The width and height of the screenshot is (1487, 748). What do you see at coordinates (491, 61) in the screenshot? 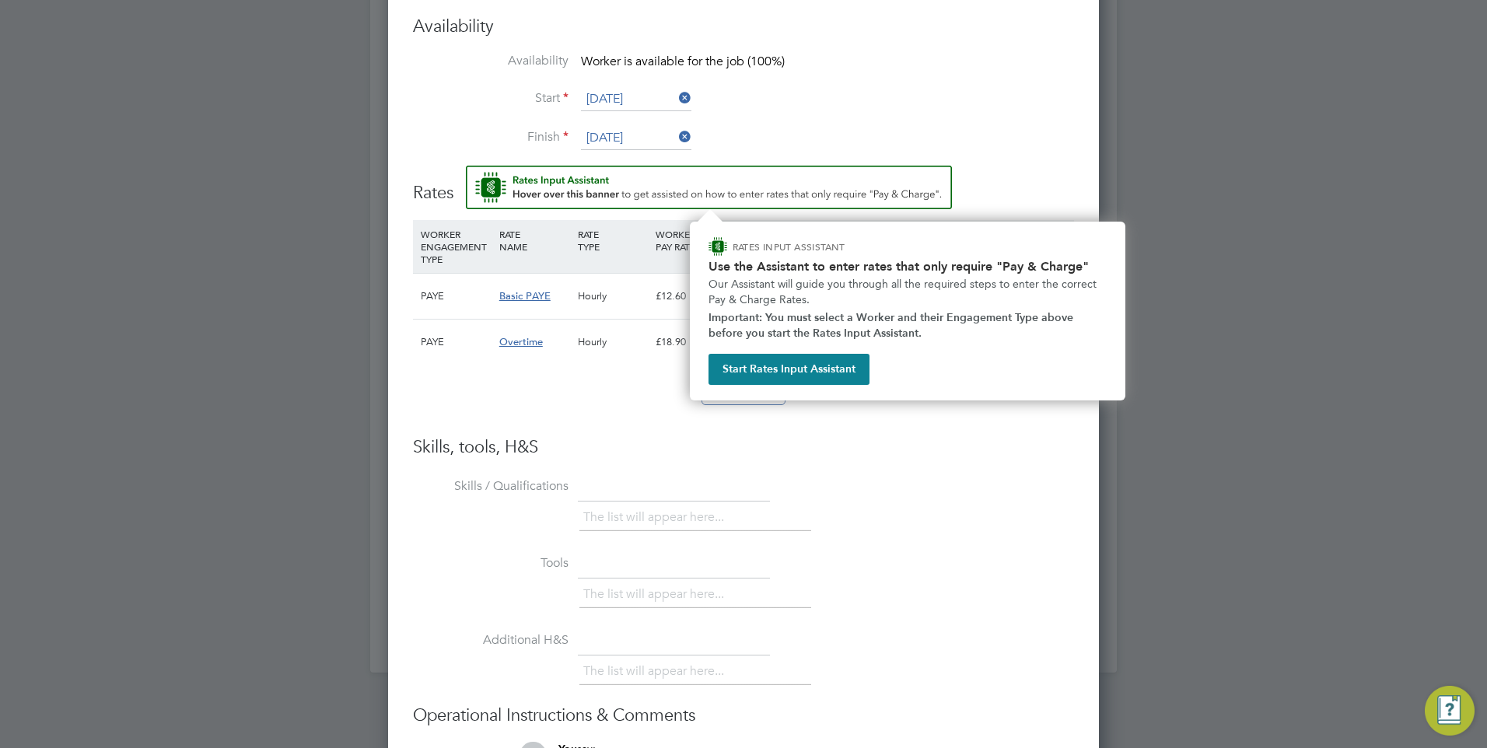
I see `label: Availability` at bounding box center [491, 61].